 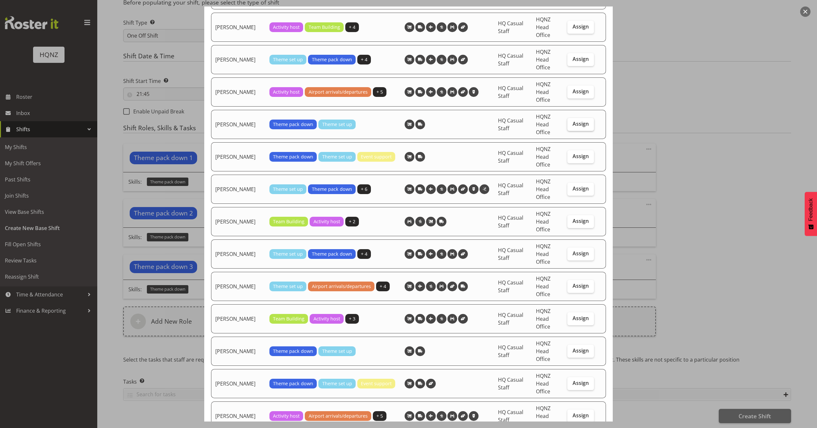 What do you see at coordinates (364, 189) in the screenshot?
I see `span: + 6` at bounding box center [364, 189].